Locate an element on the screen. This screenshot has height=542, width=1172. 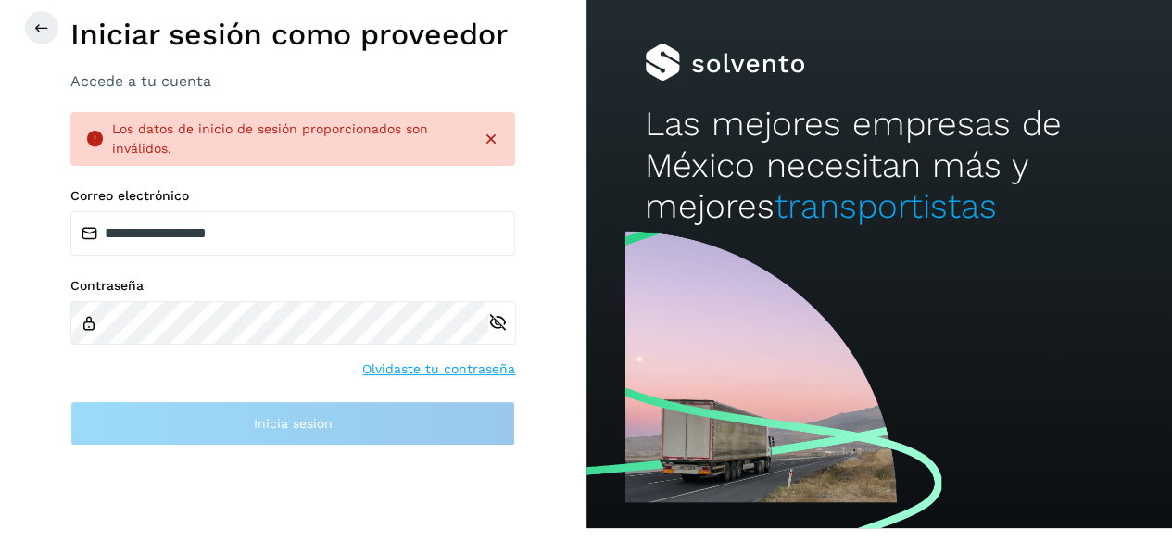
div: Los datos de inicio de sesión proporcionados son inválidos. is located at coordinates (289, 139).